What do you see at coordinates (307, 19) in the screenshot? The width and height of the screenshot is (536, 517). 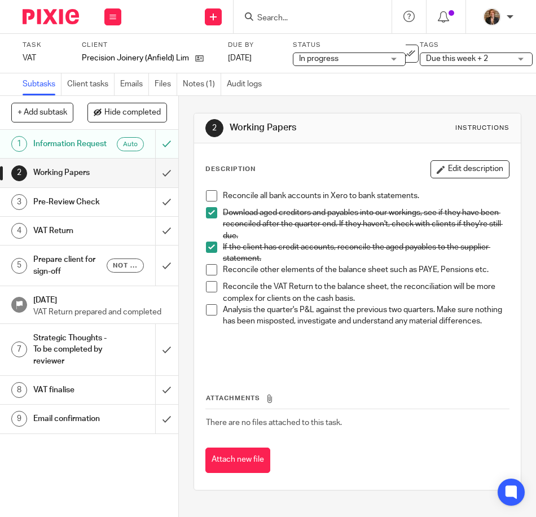 I see `input: Search` at bounding box center [307, 19].